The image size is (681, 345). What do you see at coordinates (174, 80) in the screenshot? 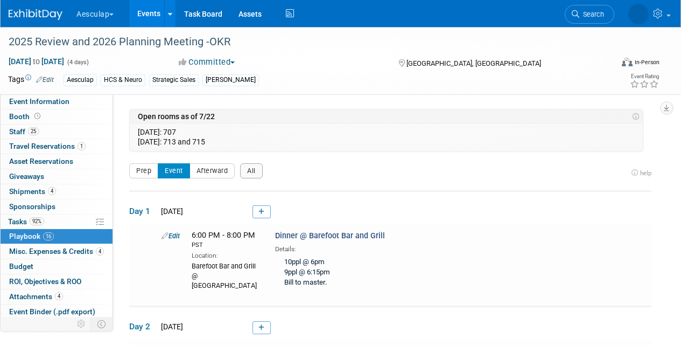
I see `div: Strategic Sales` at bounding box center [174, 80].